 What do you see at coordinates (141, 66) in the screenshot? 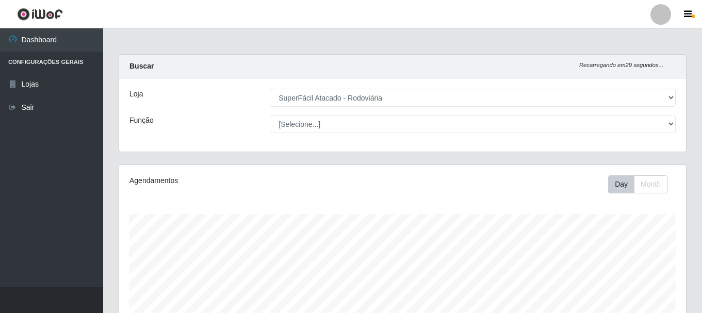
I see `strong: Buscar` at bounding box center [141, 66].